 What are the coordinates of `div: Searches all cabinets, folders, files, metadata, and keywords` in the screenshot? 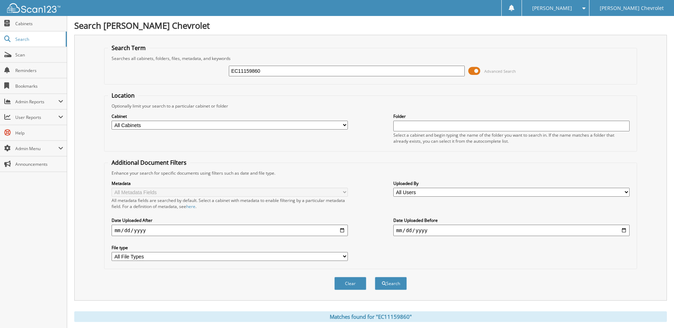 It's located at (370, 58).